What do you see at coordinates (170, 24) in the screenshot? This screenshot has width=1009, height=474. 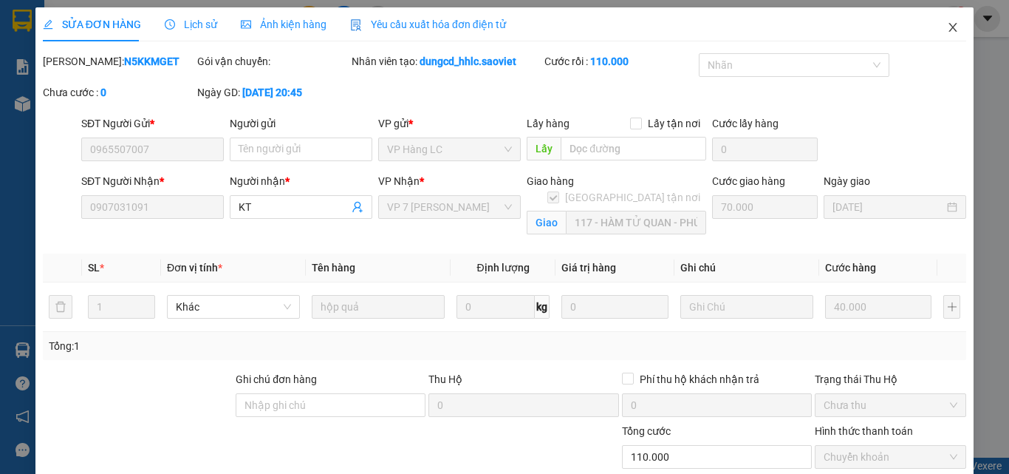 I see `span: clock-circle` at bounding box center [170, 24].